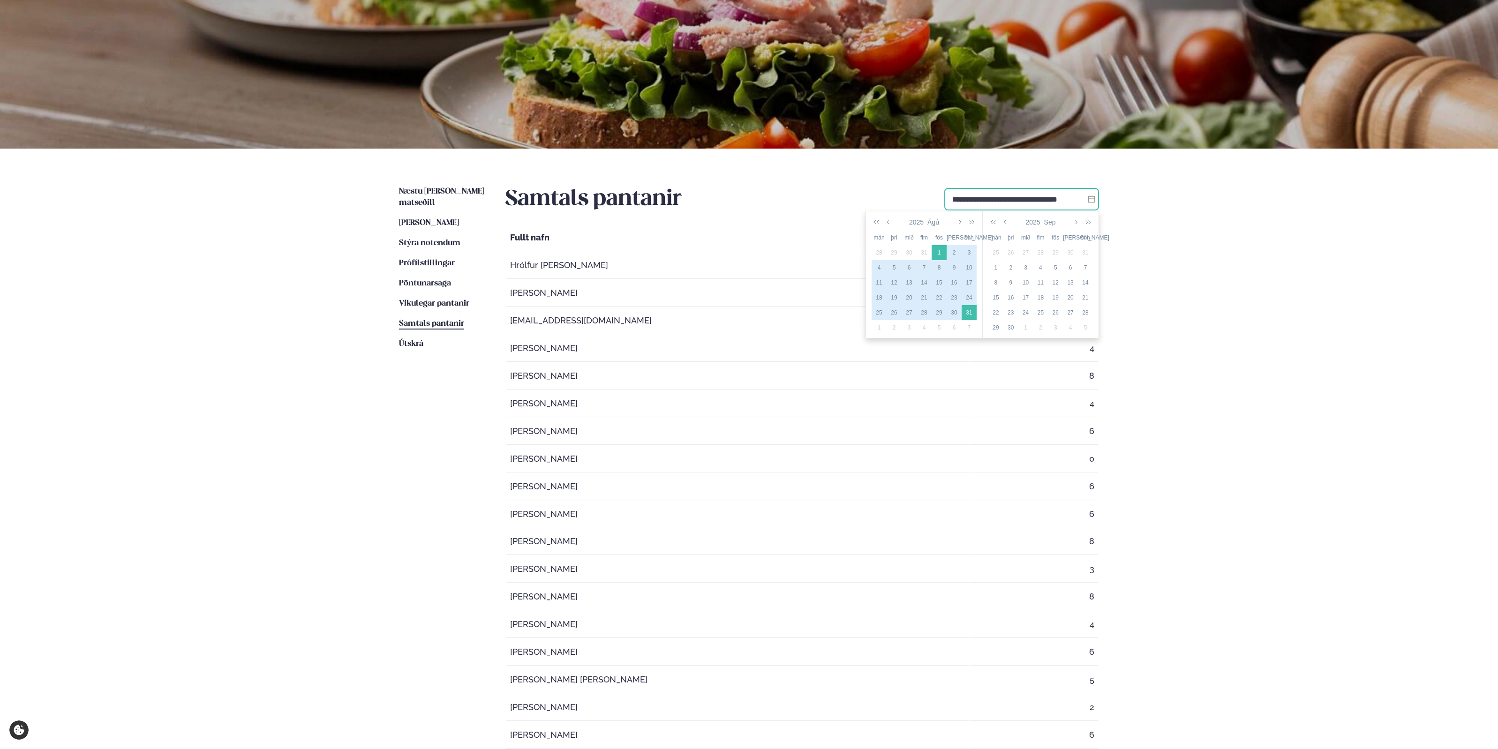 This screenshot has width=1498, height=749. Describe the element at coordinates (924, 253) in the screenshot. I see `td: 2025-07-31` at that location.